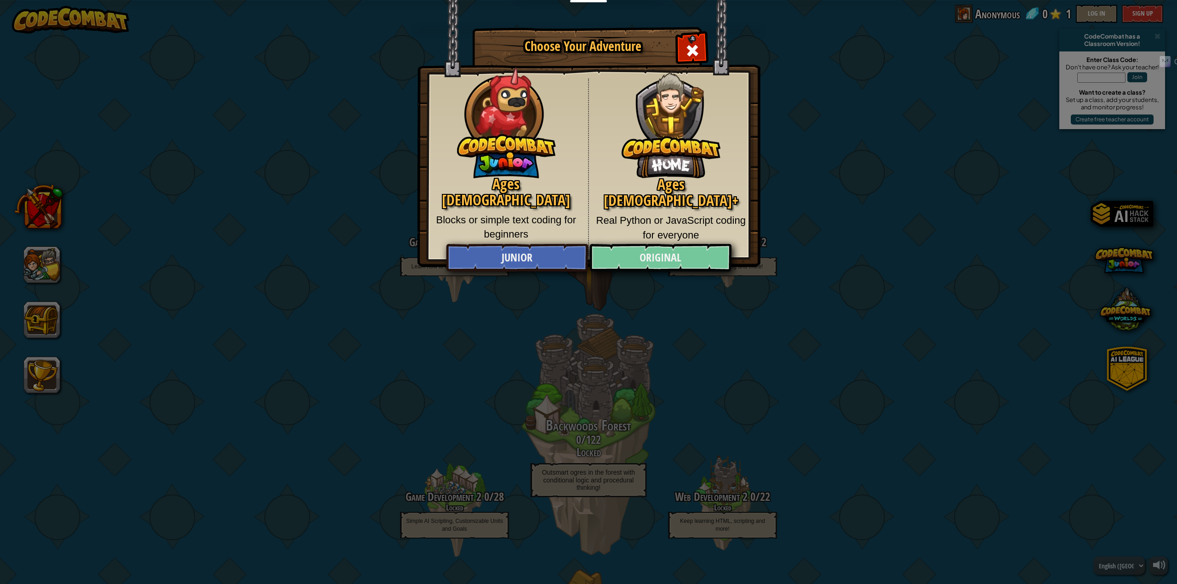 The image size is (1177, 584). I want to click on a: Junior, so click(517, 258).